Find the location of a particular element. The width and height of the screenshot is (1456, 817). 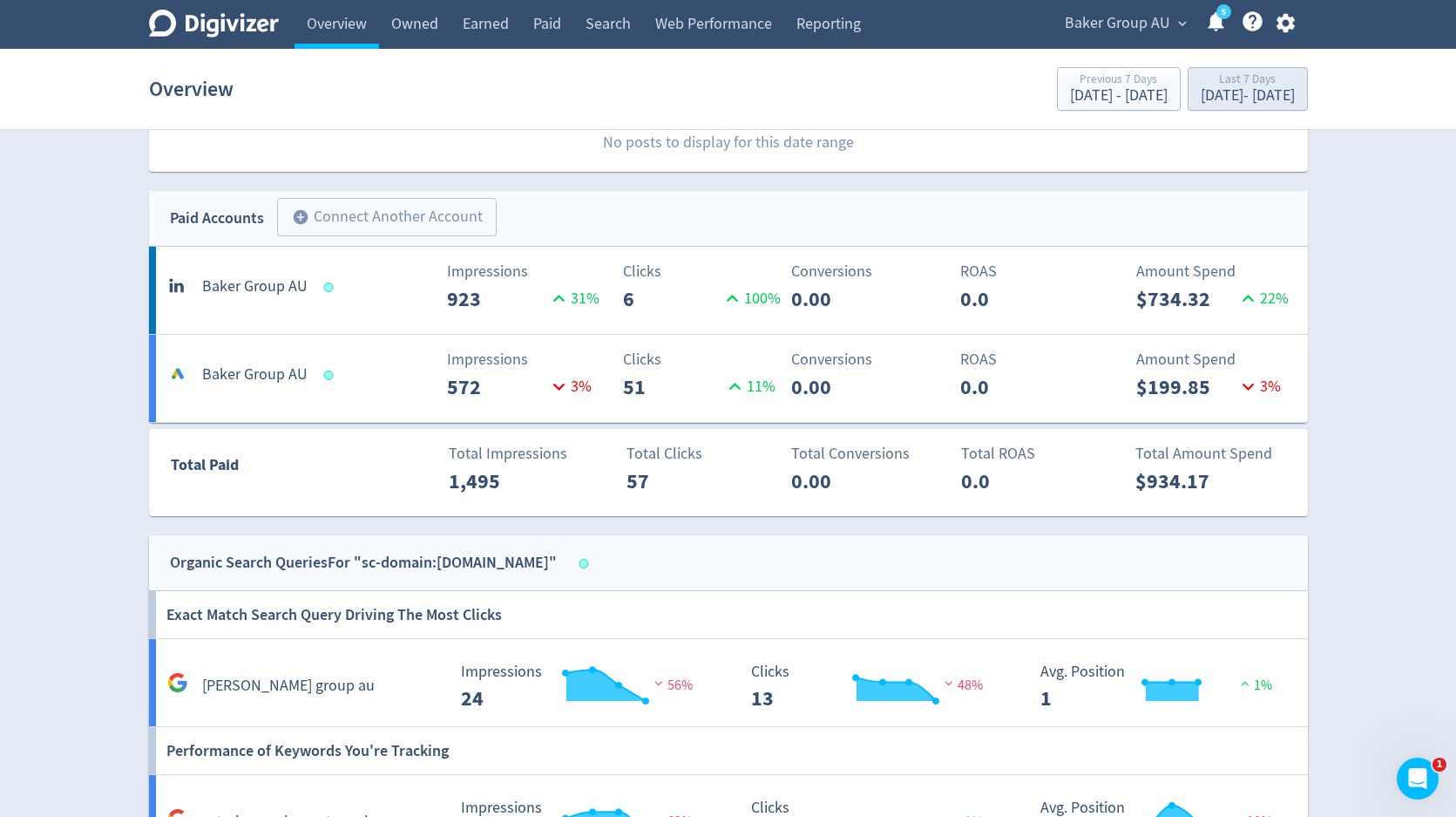

text: 5 is located at coordinates (1223, 12).